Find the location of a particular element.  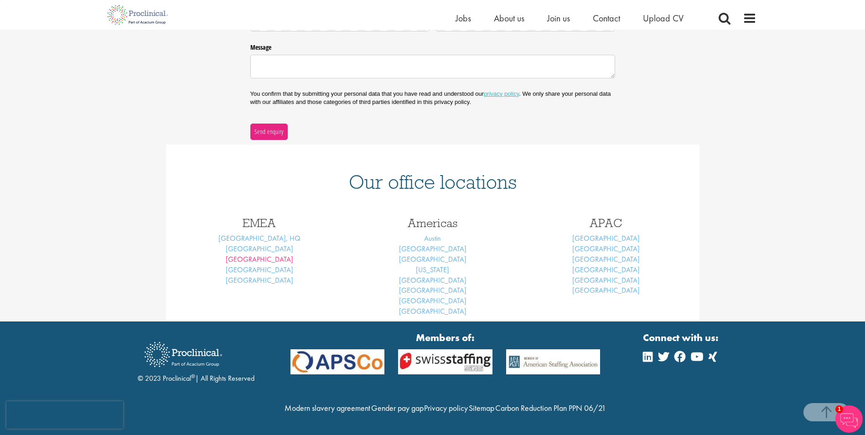

strong: Connect with us: is located at coordinates (682, 338).